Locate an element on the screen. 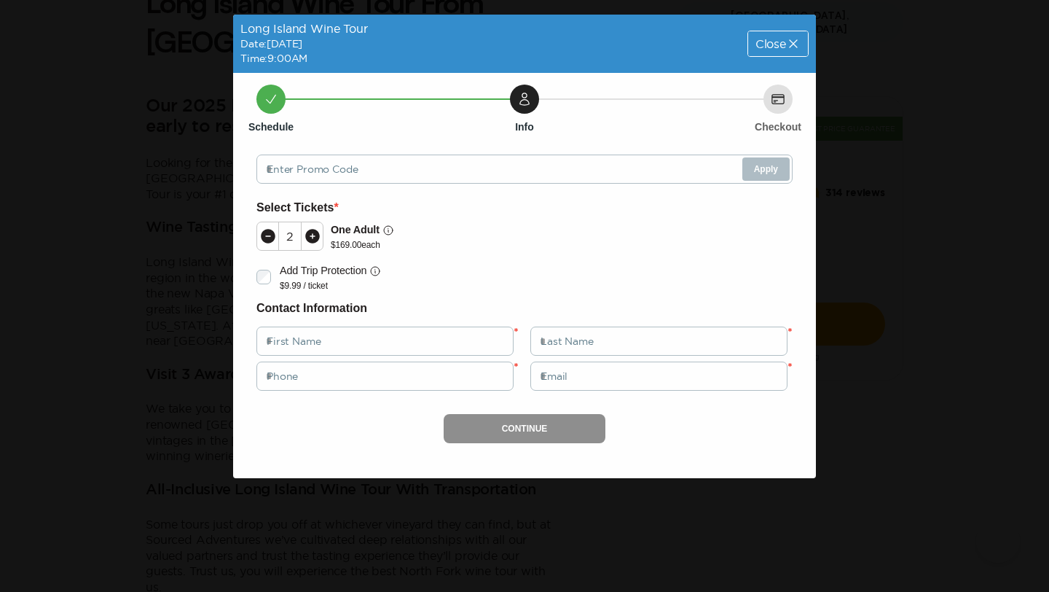 The height and width of the screenshot is (592, 1049). h6: Schedule is located at coordinates (271, 127).